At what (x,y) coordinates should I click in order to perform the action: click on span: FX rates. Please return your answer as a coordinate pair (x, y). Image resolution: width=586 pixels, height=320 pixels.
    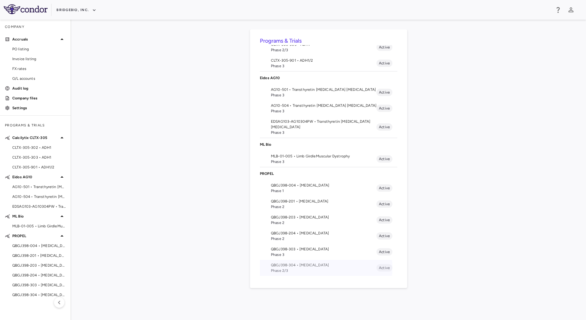
    Looking at the image, I should click on (39, 69).